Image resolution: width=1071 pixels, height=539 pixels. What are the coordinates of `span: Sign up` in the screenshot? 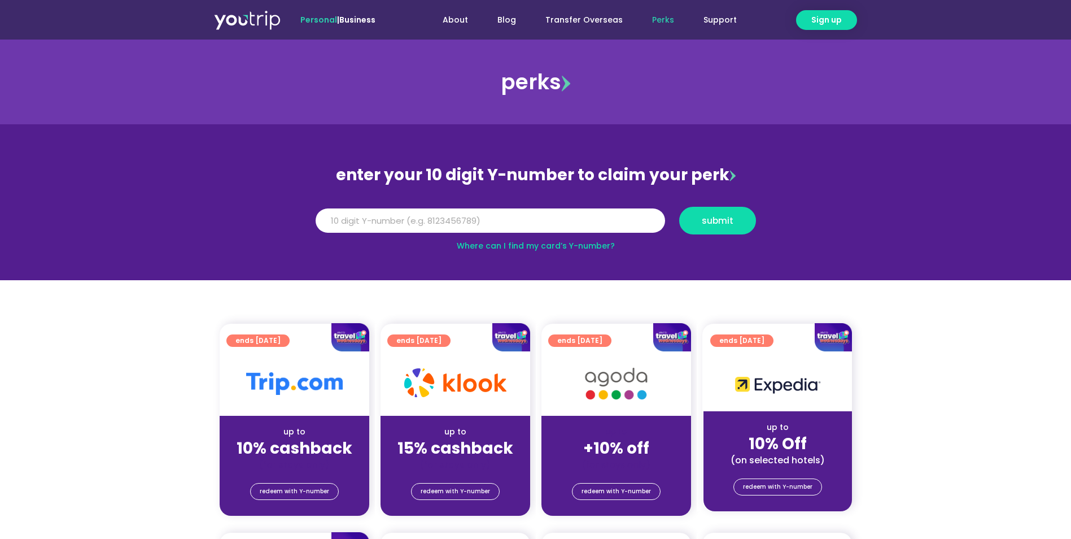 It's located at (826, 20).